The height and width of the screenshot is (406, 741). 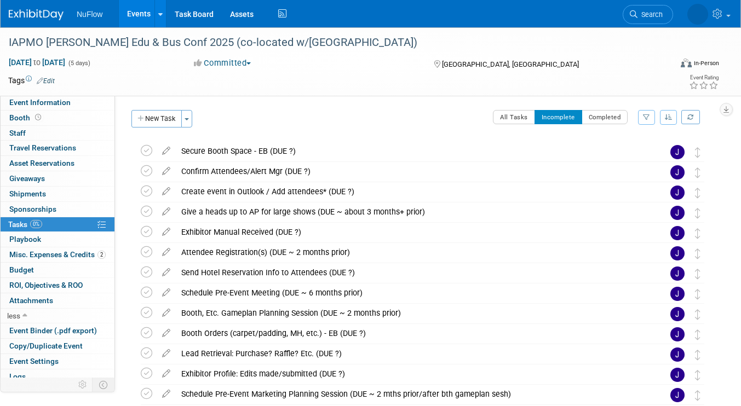 What do you see at coordinates (27, 194) in the screenshot?
I see `span: Shipments` at bounding box center [27, 194].